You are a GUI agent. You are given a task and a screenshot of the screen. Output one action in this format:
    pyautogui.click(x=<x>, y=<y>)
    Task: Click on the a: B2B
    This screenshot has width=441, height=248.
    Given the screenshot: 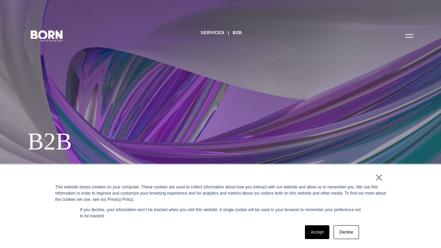 What is the action you would take?
    pyautogui.click(x=237, y=33)
    